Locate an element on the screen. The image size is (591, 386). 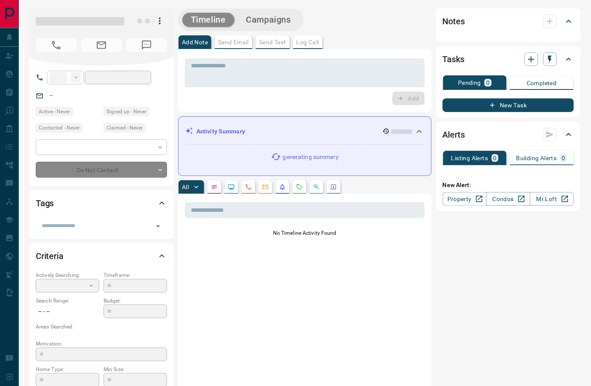
p: Timeframe: is located at coordinates (135, 275).